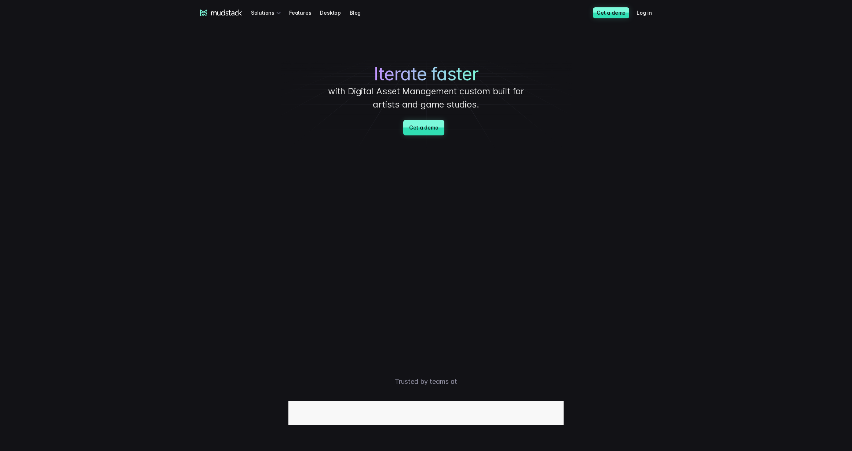 This screenshot has width=852, height=451. Describe the element at coordinates (649, 12) in the screenshot. I see `a: Log in` at that location.